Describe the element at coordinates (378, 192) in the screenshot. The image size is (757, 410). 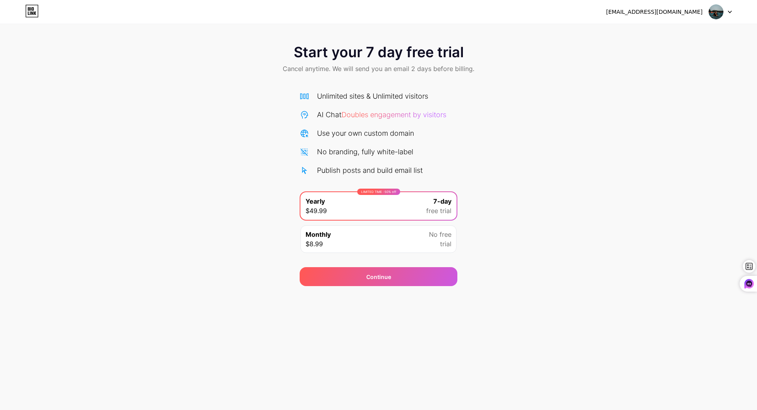
I see `div: LIMITED TIME : 50% off` at that location.